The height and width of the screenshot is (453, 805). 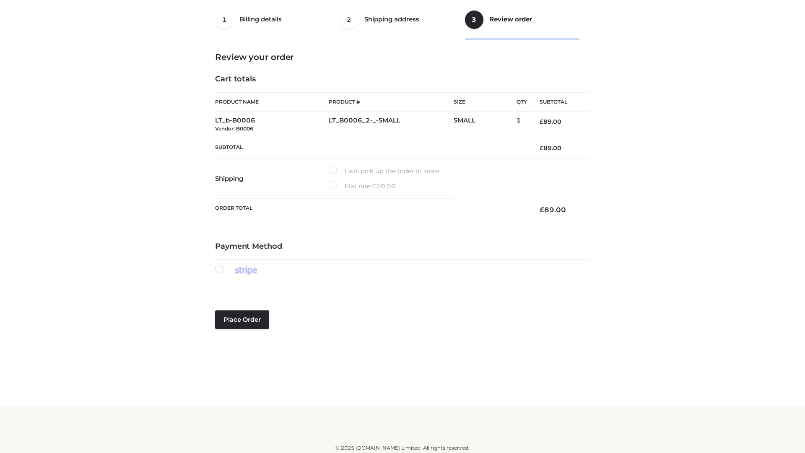 What do you see at coordinates (521, 124) in the screenshot?
I see `td: 1` at bounding box center [521, 124].